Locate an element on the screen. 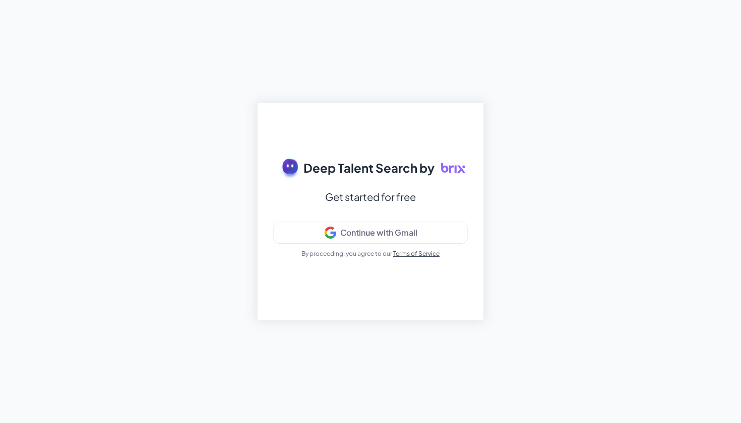 Image resolution: width=741 pixels, height=423 pixels. p: By proceeding, you agree to our is located at coordinates (370, 254).